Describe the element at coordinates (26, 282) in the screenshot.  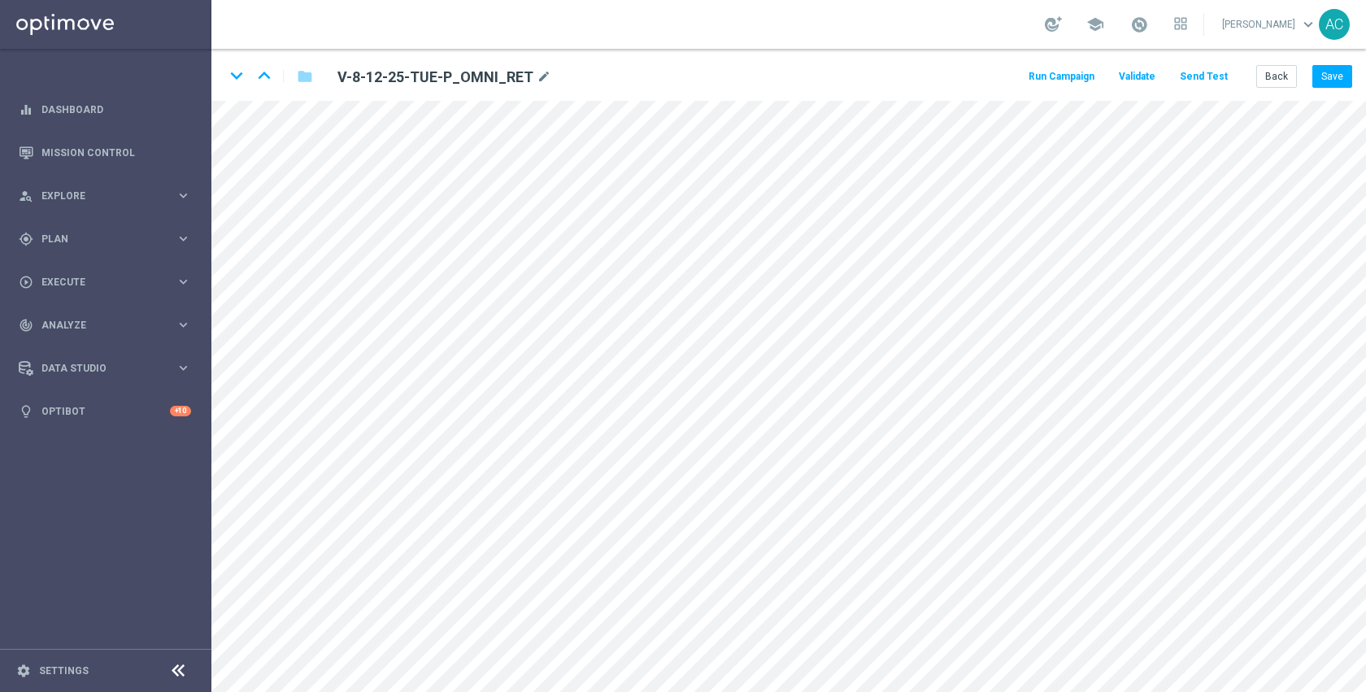
I see `i: play_circle_outline` at that location.